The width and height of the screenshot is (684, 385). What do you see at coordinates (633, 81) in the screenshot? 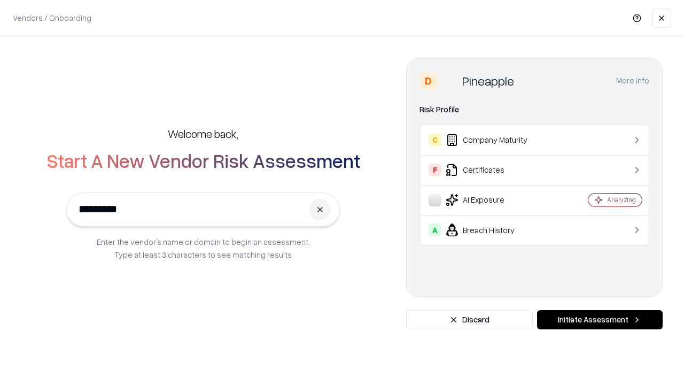
I see `button: More info` at bounding box center [633, 81].